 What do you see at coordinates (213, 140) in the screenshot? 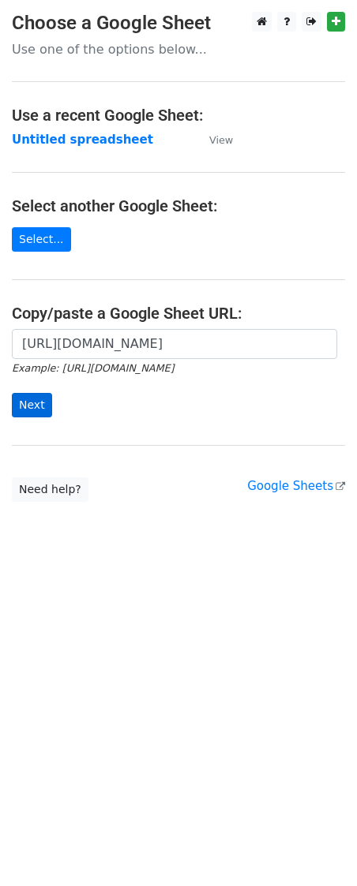
I see `a: View` at bounding box center [213, 140].